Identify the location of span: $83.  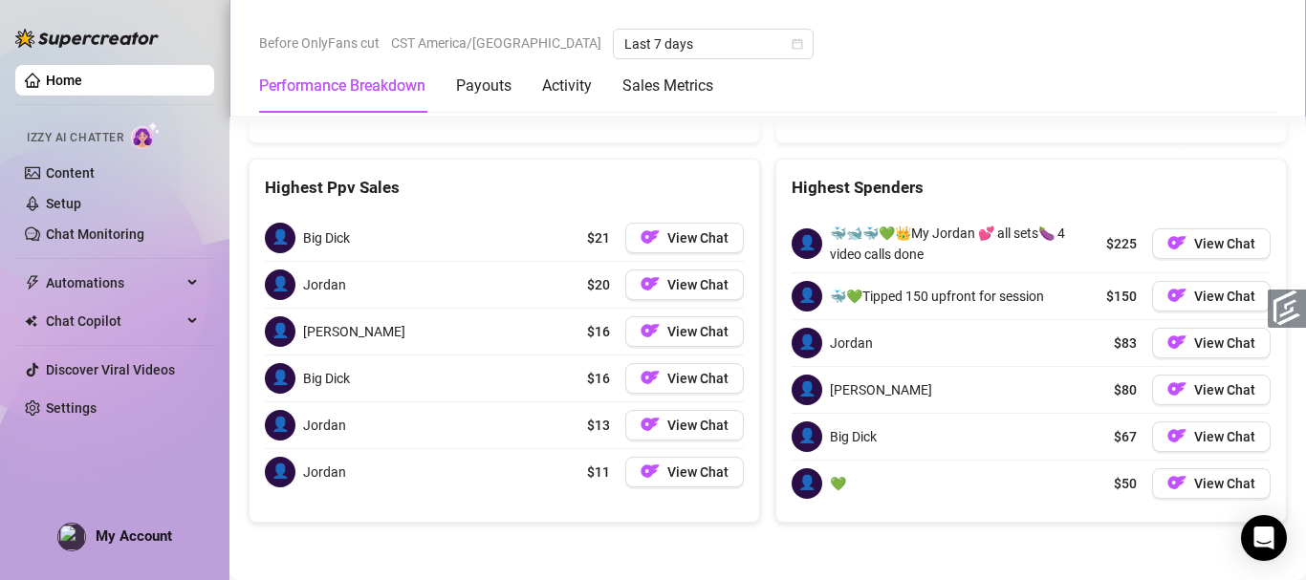
(1125, 343).